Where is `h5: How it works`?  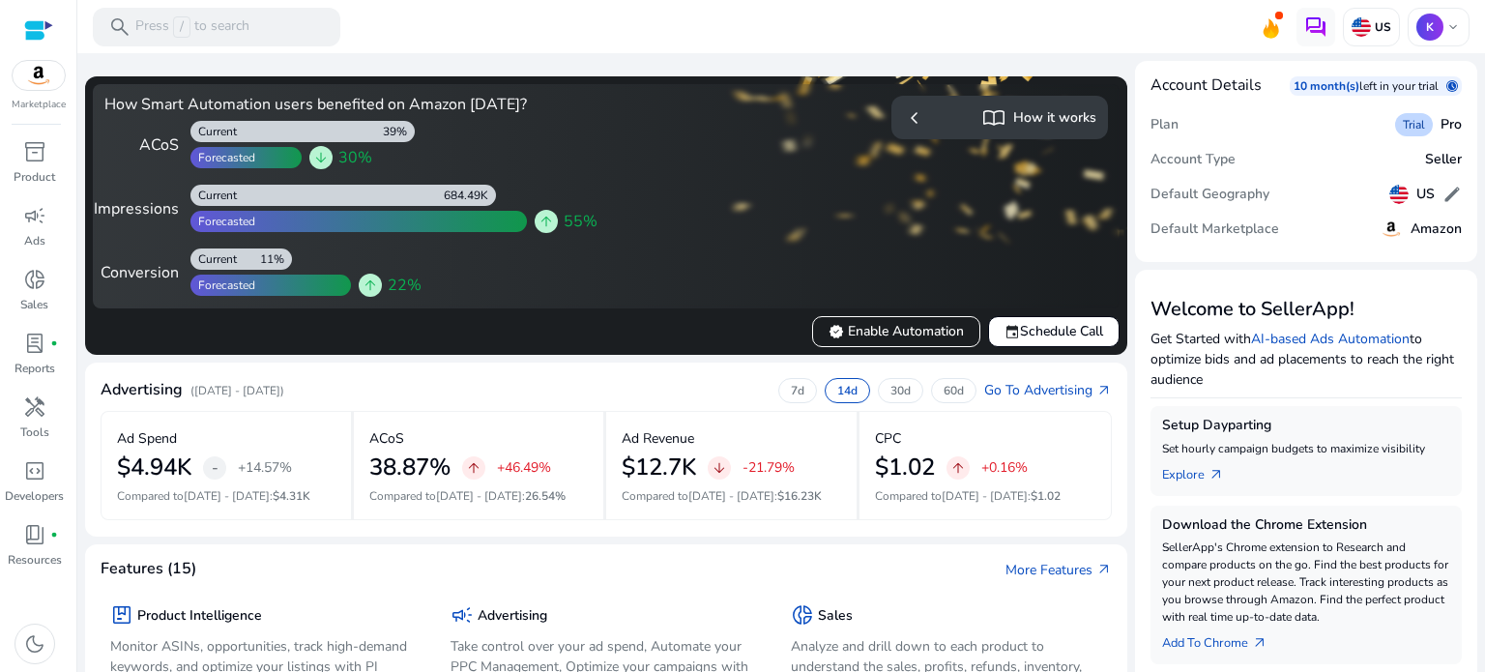
h5: How it works is located at coordinates (1055, 118).